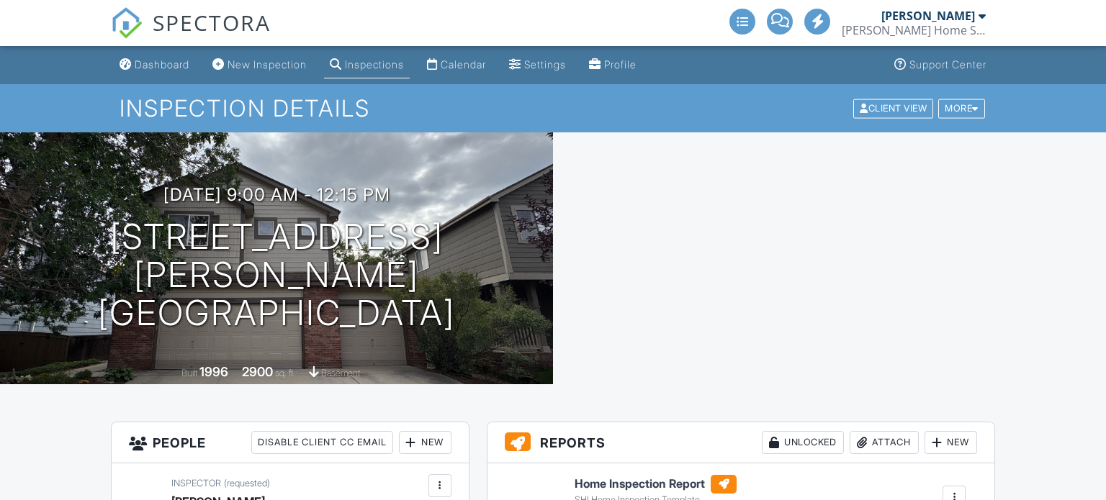 Image resolution: width=1106 pixels, height=500 pixels. I want to click on span: Built, so click(189, 373).